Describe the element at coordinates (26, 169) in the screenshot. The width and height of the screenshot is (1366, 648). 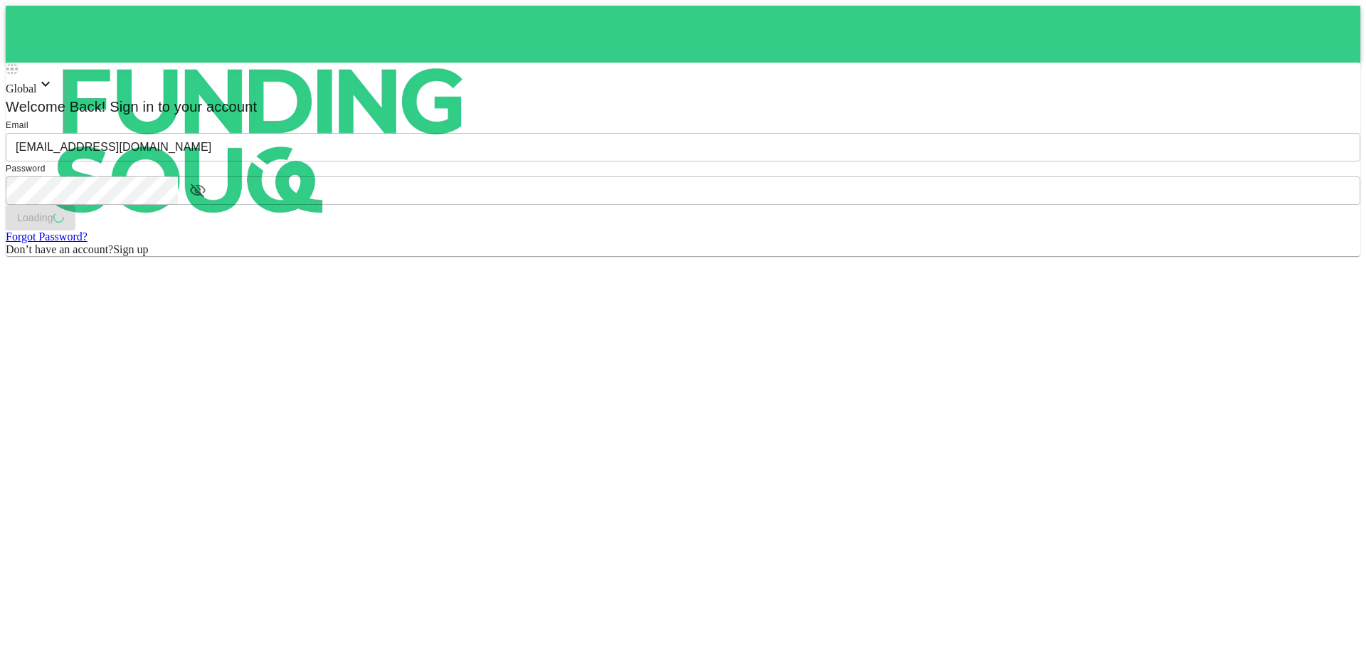
I see `span: Password` at that location.